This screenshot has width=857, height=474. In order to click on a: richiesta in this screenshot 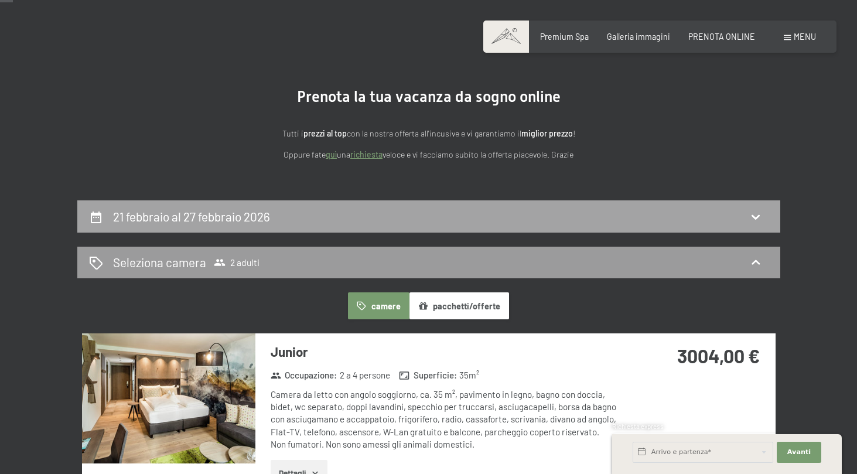, I will do `click(366, 154)`.